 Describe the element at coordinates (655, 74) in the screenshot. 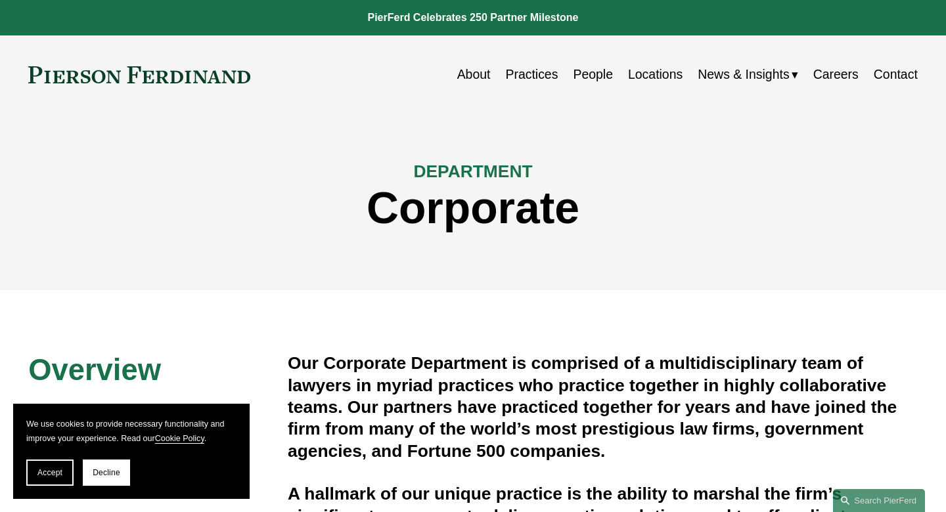

I see `a: Locations` at that location.